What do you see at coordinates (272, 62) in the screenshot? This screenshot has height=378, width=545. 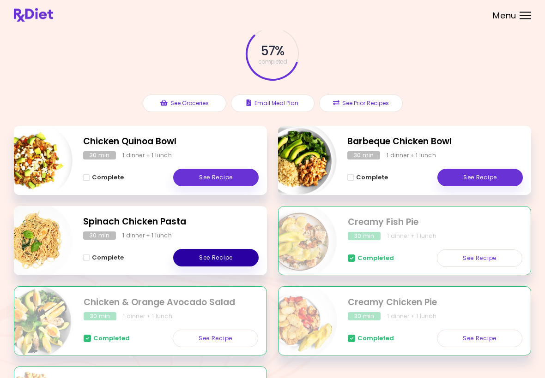 I see `span: completed` at bounding box center [272, 62].